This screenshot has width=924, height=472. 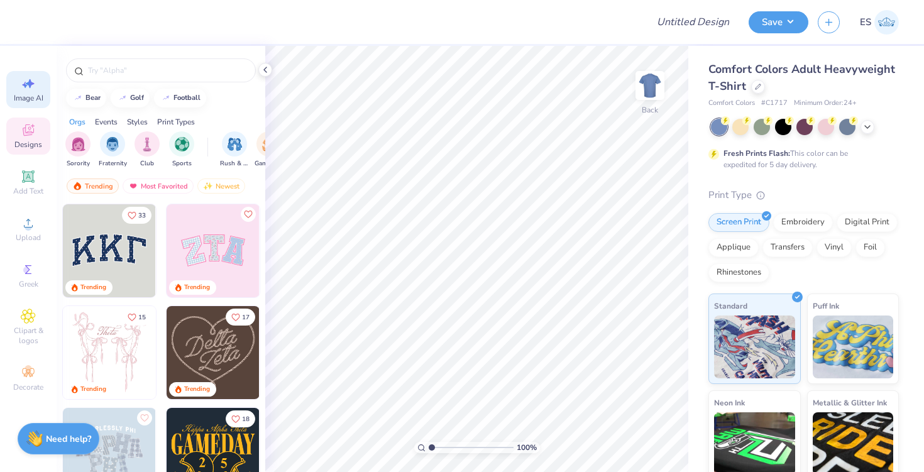 What do you see at coordinates (182, 144) in the screenshot?
I see `img: Sports Image` at bounding box center [182, 144].